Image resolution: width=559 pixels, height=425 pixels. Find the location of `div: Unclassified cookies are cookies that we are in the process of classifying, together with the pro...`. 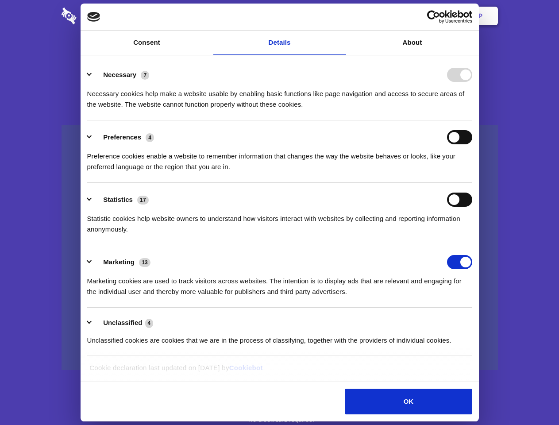

div: Unclassified cookies are cookies that we are in the process of classifying, together with the pro... is located at coordinates (280, 337).